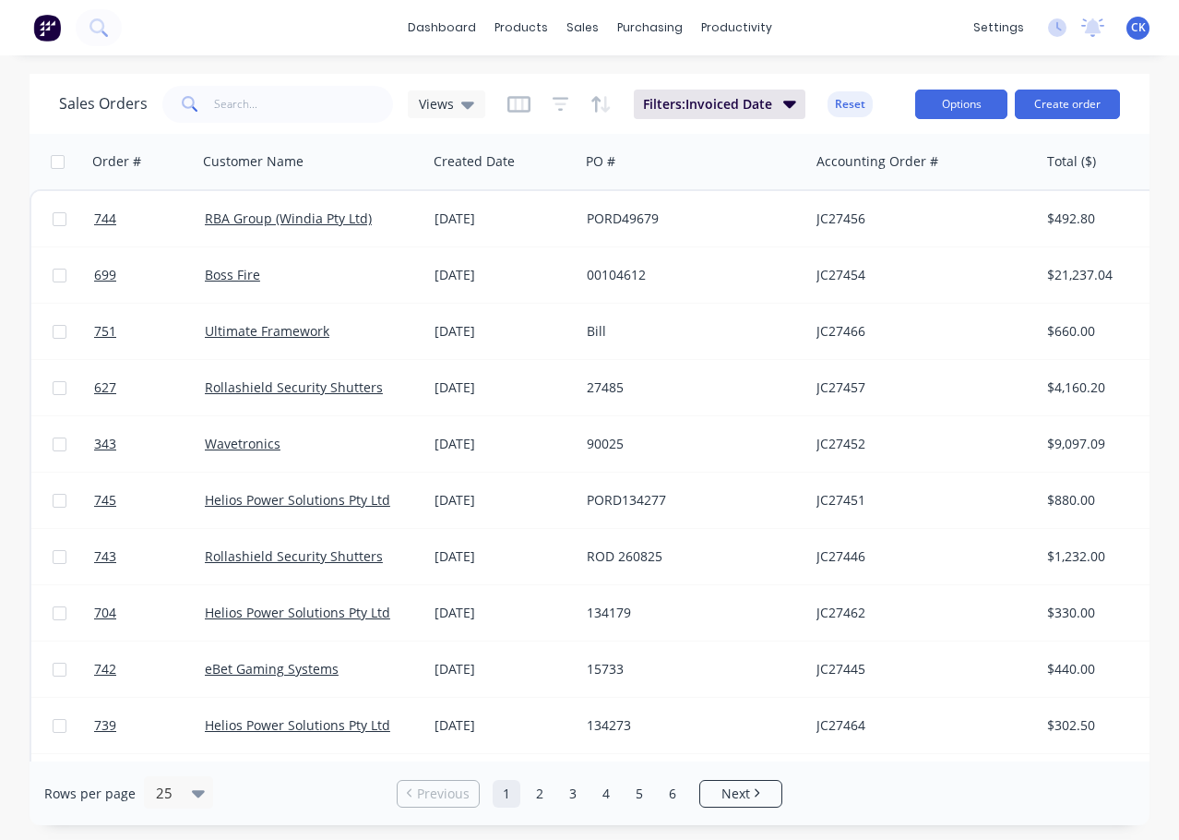  What do you see at coordinates (150, 444) in the screenshot?
I see `a: 343` at bounding box center [150, 444].